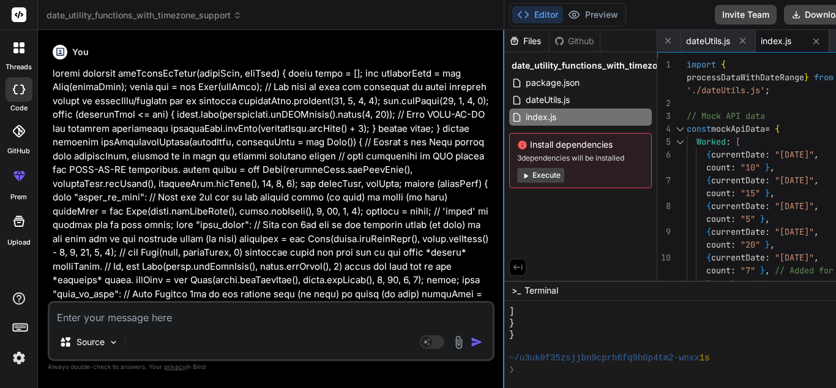 This screenshot has width=836, height=388. Describe the element at coordinates (19, 108) in the screenshot. I see `label: code` at that location.